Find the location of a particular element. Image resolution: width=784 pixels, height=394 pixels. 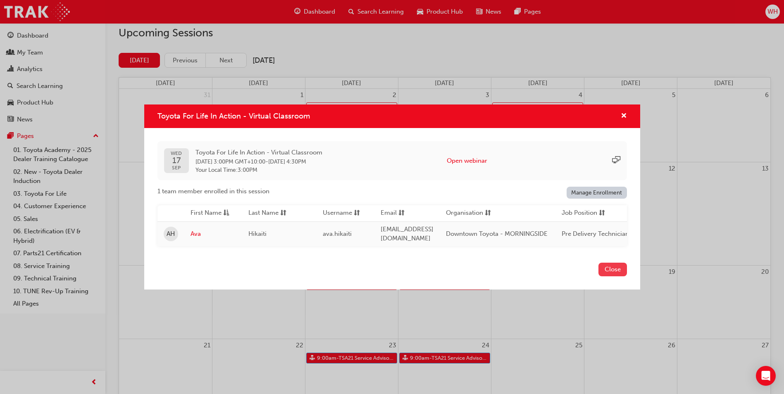

div: Toyota For Life In Action - Virtual Classroom is located at coordinates (392, 197).